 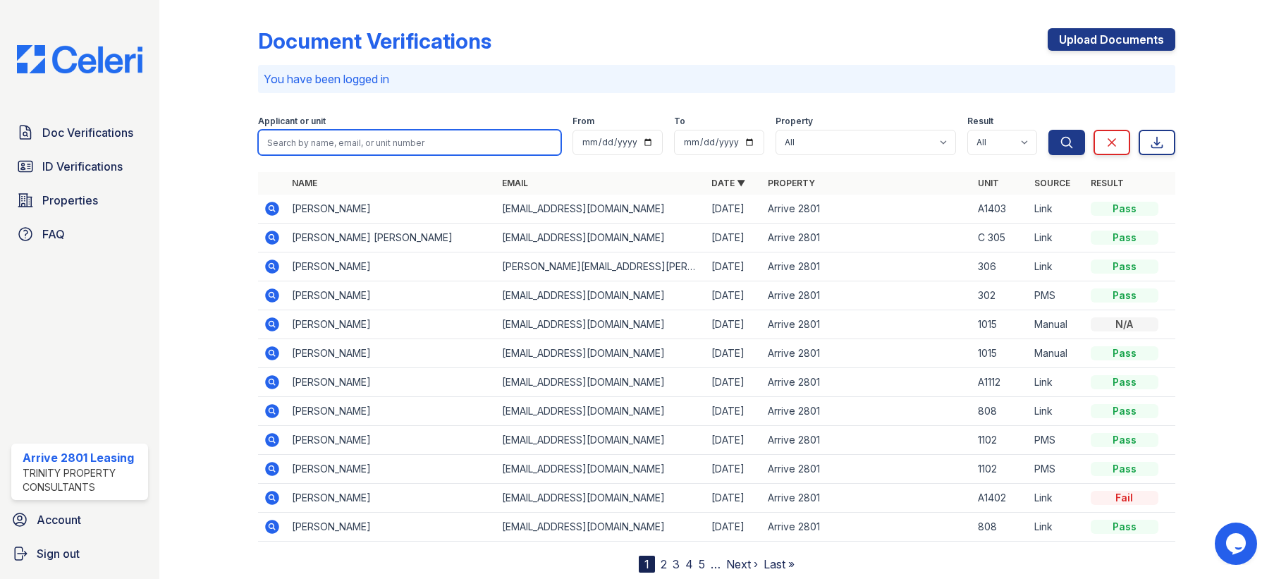 I want to click on div: Document Verifications, so click(x=374, y=41).